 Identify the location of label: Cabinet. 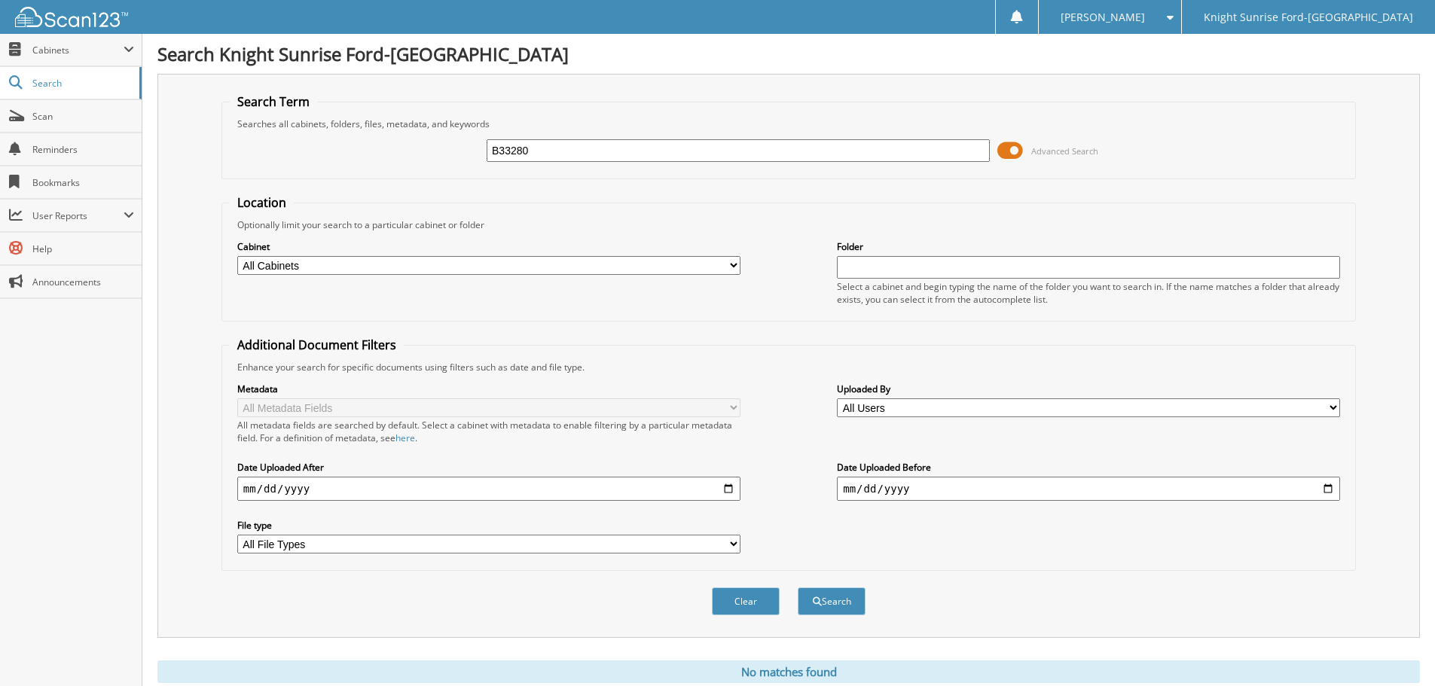
(489, 246).